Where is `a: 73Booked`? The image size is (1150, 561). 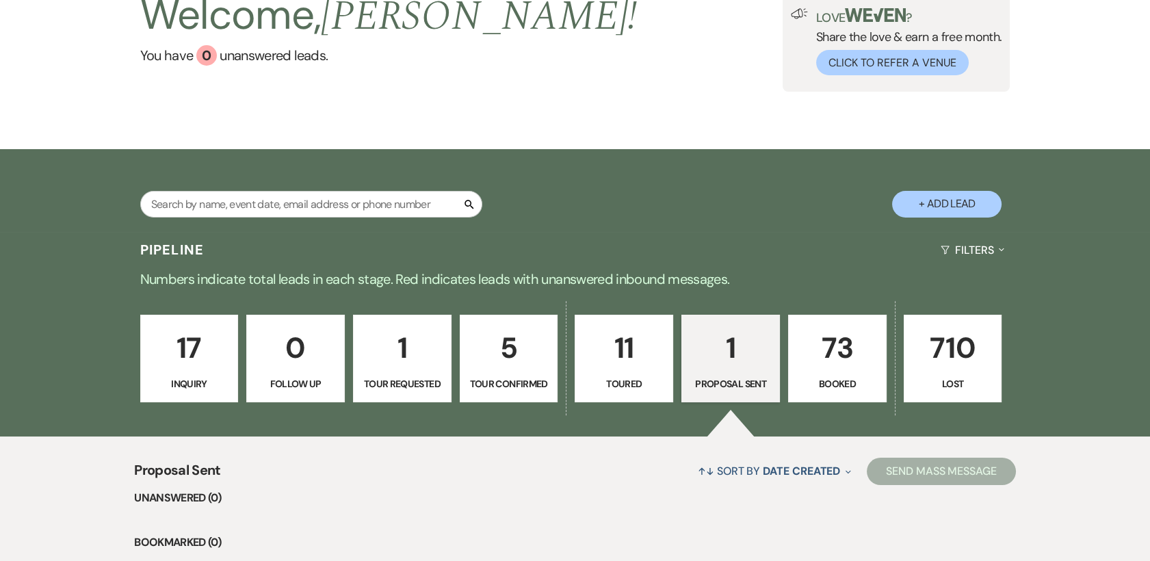
a: 73Booked is located at coordinates (838, 359).